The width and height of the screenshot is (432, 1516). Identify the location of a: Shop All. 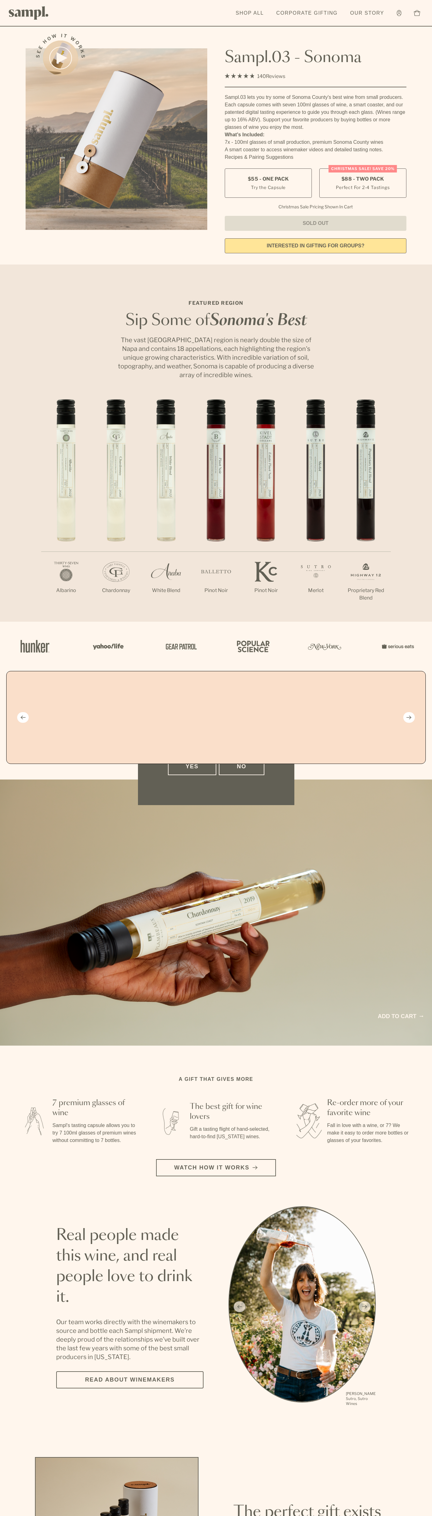
(249, 13).